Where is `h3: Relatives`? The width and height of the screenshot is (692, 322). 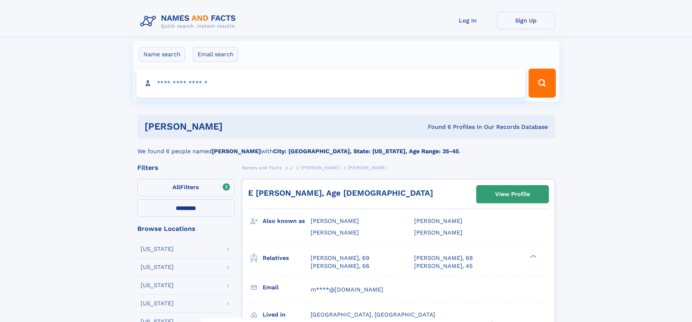 h3: Relatives is located at coordinates (287, 258).